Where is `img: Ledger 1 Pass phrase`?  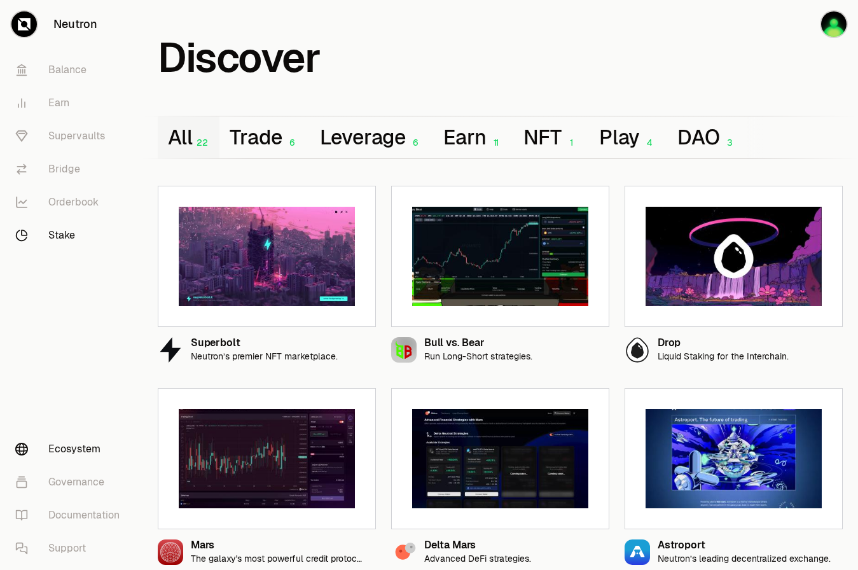
img: Ledger 1 Pass phrase is located at coordinates (833, 24).